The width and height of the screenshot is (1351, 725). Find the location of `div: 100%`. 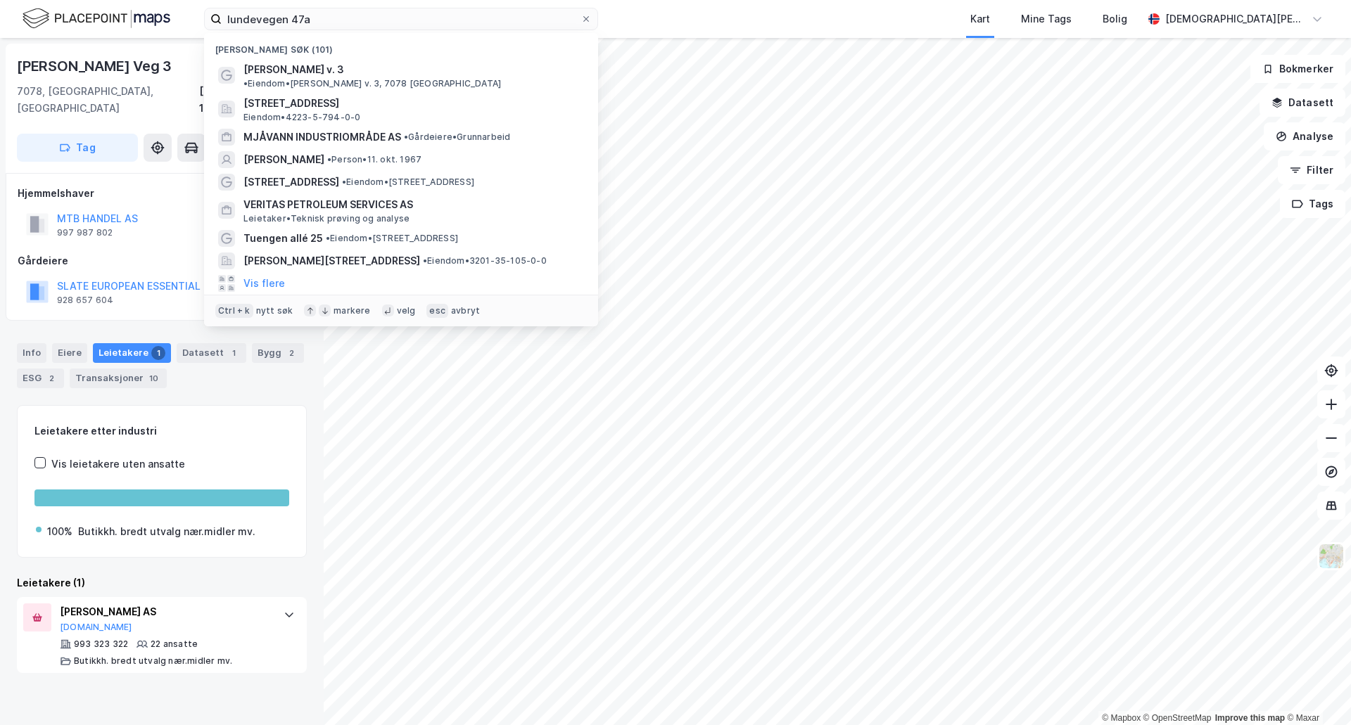

div: 100% is located at coordinates (60, 532).